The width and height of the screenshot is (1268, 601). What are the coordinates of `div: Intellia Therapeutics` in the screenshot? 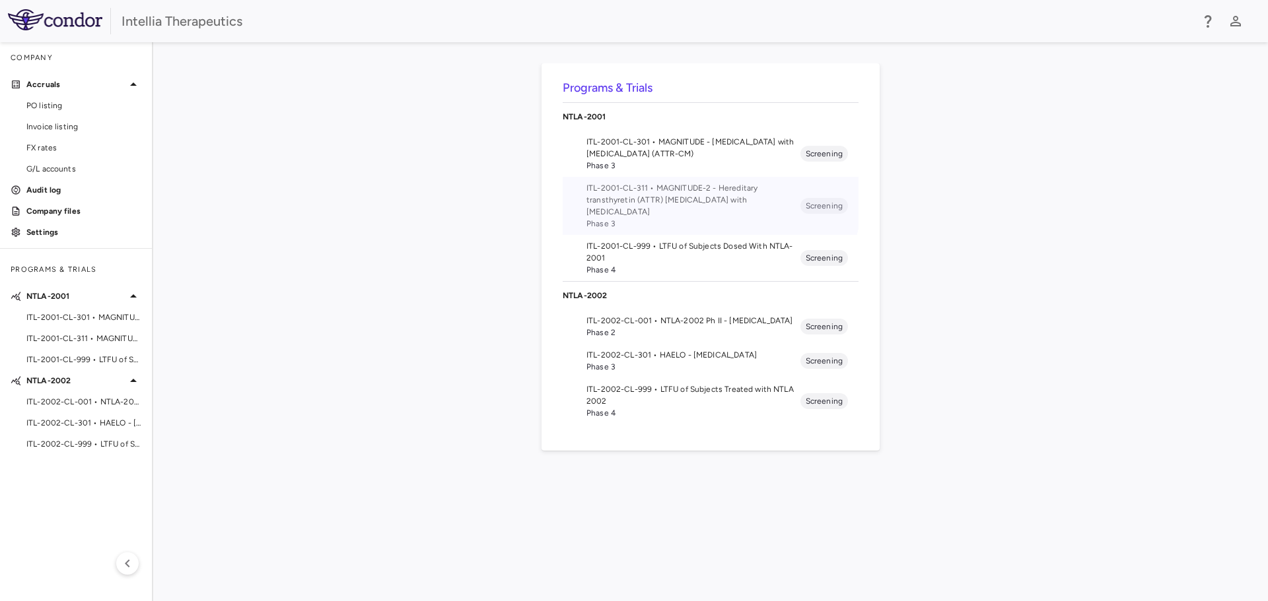 It's located at (656, 21).